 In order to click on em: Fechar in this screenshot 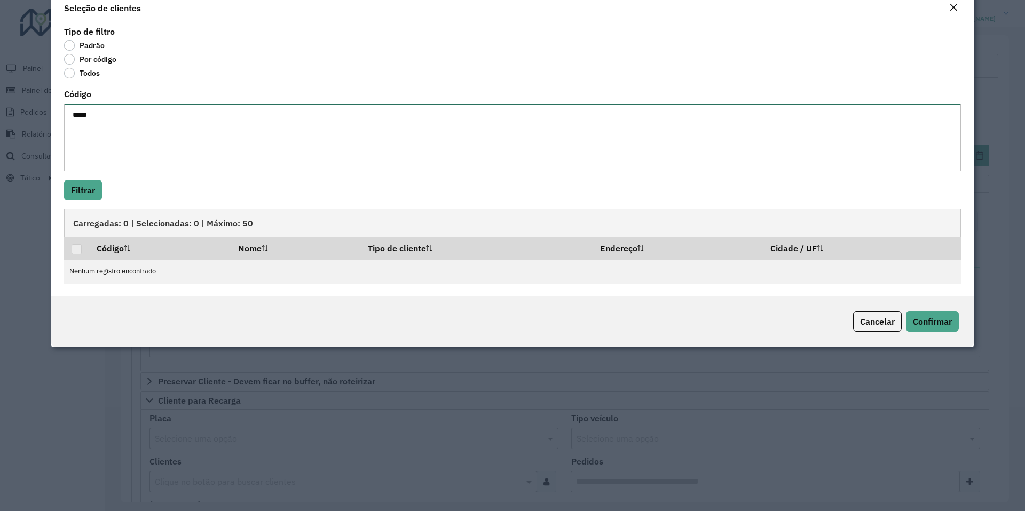, I will do `click(953, 7)`.